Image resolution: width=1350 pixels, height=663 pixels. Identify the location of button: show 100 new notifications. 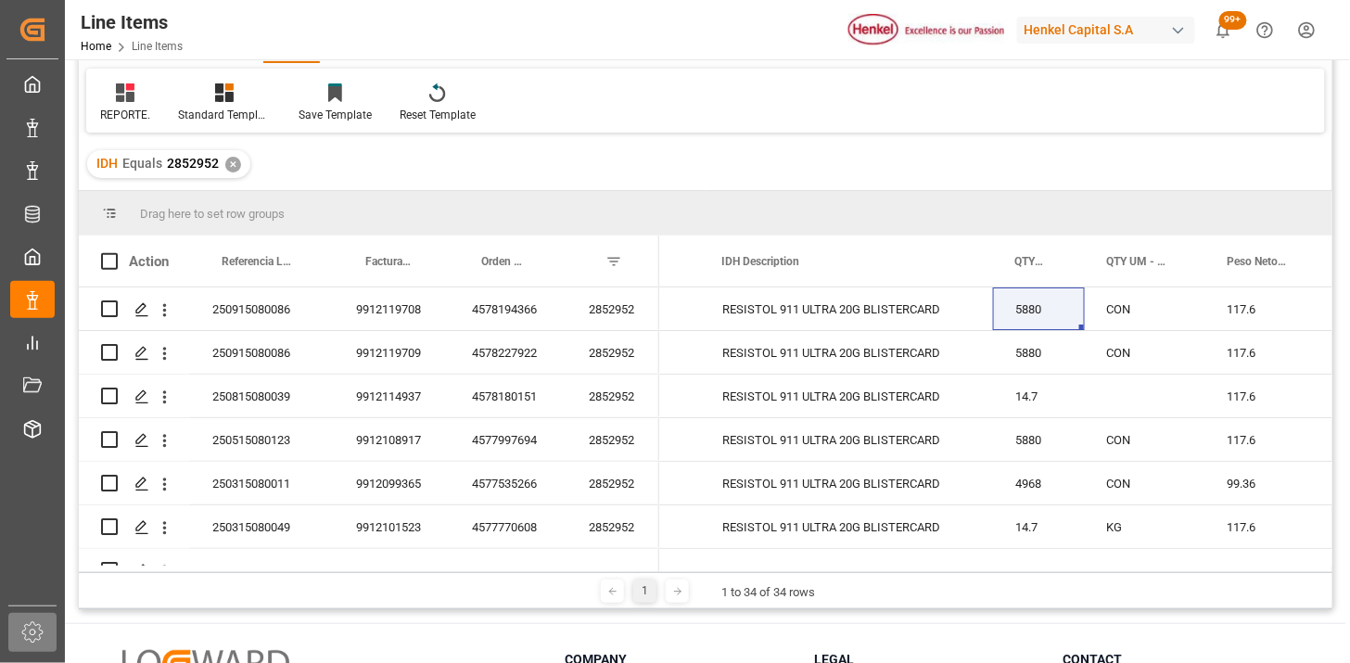
(1223, 30).